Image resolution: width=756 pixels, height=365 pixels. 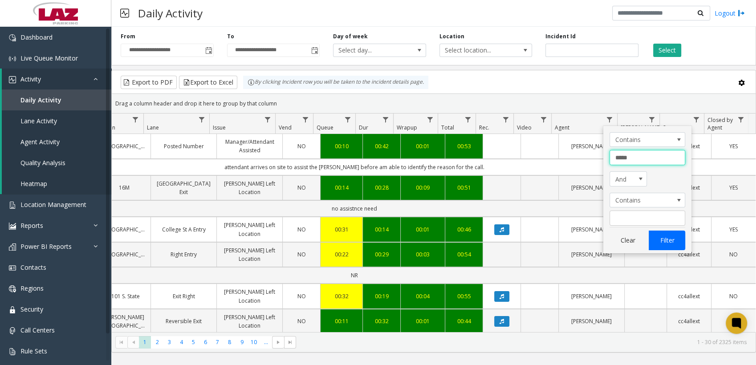 What do you see at coordinates (464, 229) in the screenshot?
I see `div: 00:46` at bounding box center [464, 229].